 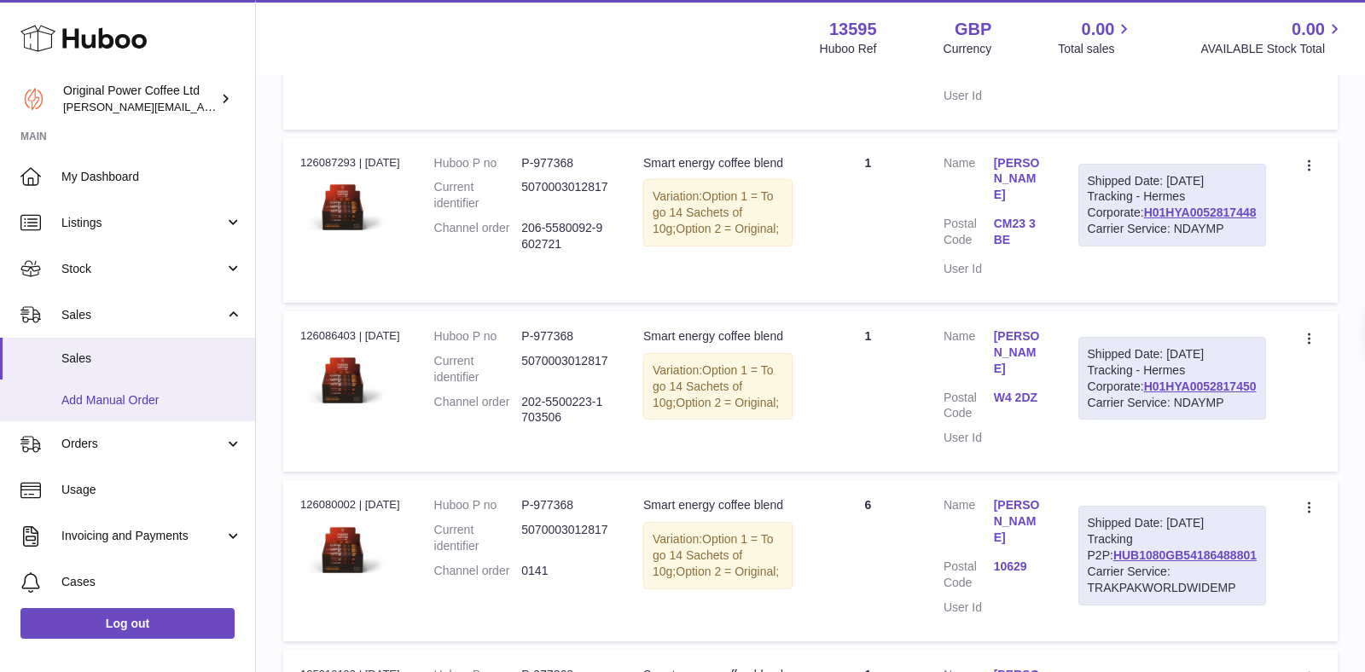 What do you see at coordinates (142, 269) in the screenshot?
I see `span: Stock` at bounding box center [142, 269].